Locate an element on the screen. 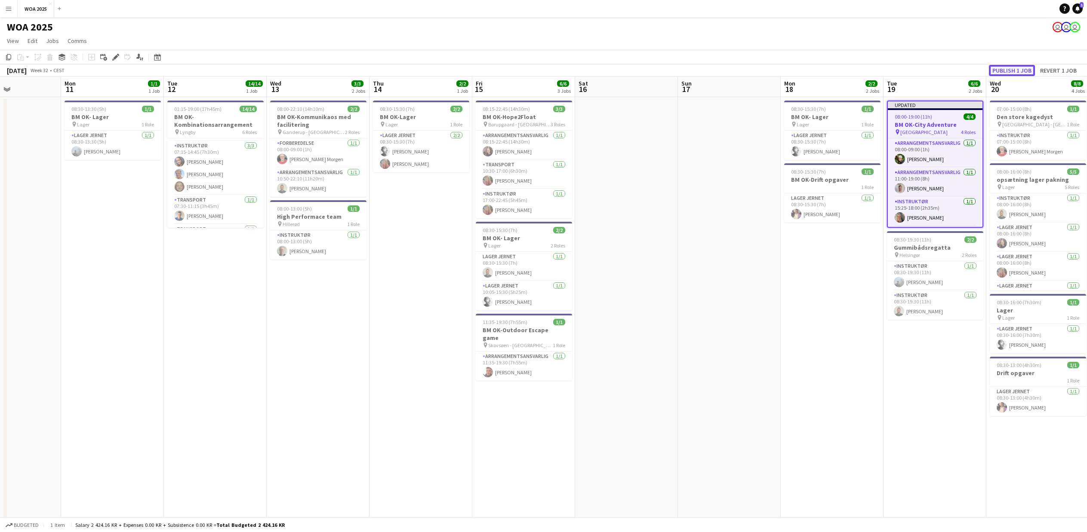  span: Mon is located at coordinates (790, 83).